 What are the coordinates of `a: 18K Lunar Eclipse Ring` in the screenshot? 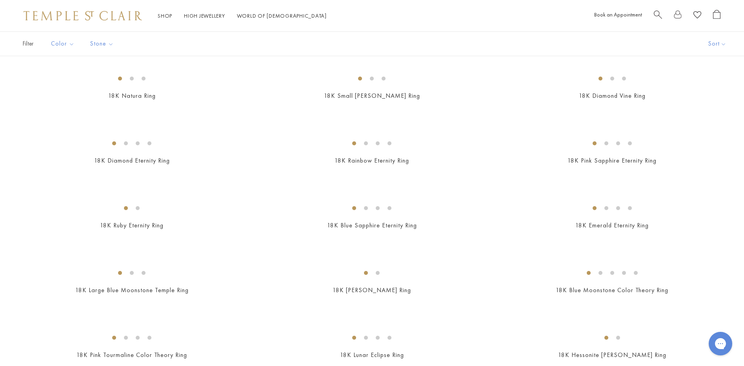 It's located at (372, 354).